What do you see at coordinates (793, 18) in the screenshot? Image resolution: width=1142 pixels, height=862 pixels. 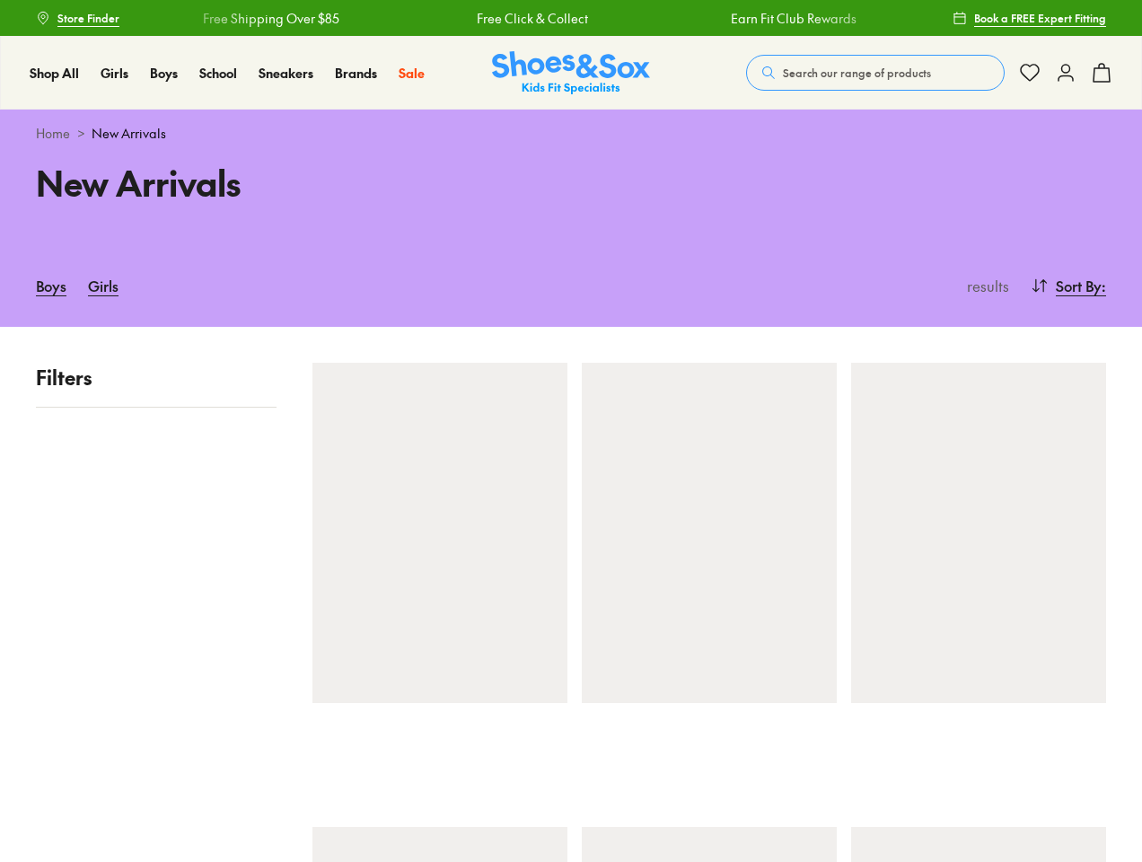 I see `a: Earn Fit Club Rewards` at bounding box center [793, 18].